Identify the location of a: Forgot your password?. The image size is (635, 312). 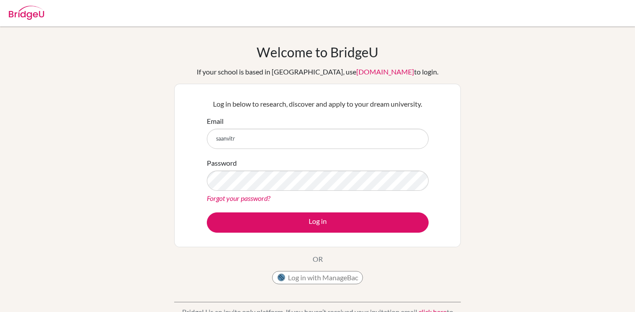
(239, 198).